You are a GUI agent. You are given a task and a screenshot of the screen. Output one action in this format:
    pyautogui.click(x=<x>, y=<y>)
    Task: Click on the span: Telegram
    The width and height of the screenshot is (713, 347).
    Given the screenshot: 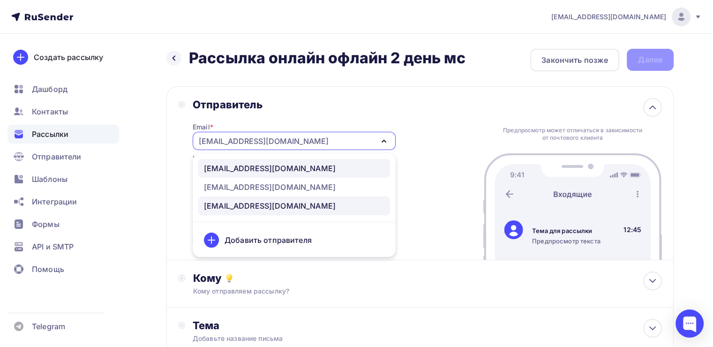 What is the action you would take?
    pyautogui.click(x=48, y=326)
    